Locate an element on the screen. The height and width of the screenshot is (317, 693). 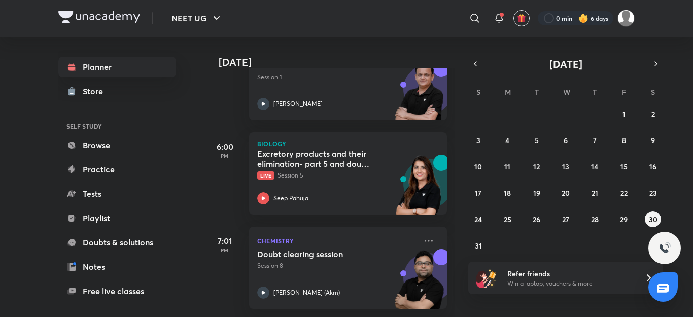
button: August 16, 2025 is located at coordinates (653, 166).